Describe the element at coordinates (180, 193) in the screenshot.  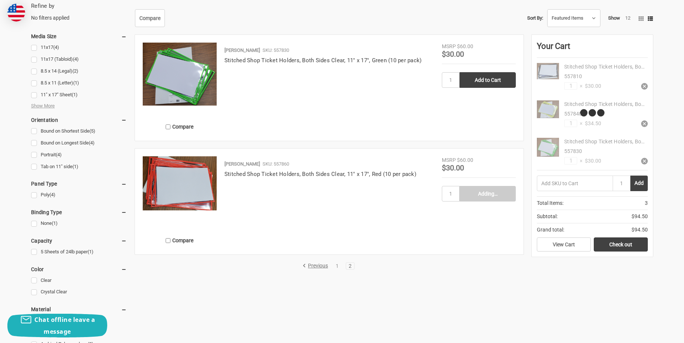
I see `a: Stitched Shop Ticket Holders, Both Sides Clear, 11" x 17", Red` at that location.